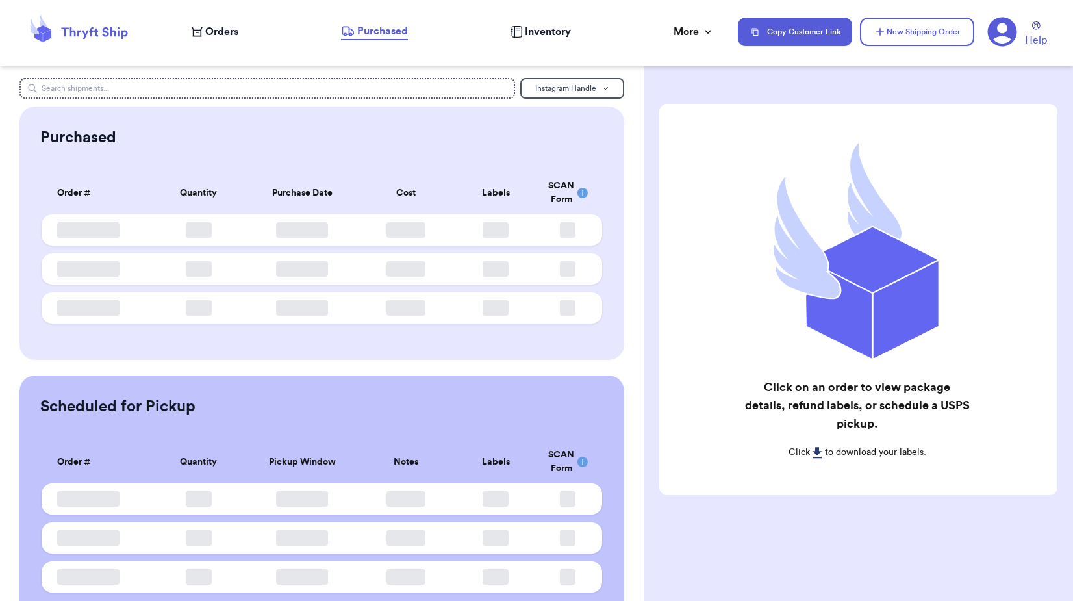  I want to click on h2: Click on an order to view package details, refund labels, or schedule a USPS pickup., so click(857, 405).